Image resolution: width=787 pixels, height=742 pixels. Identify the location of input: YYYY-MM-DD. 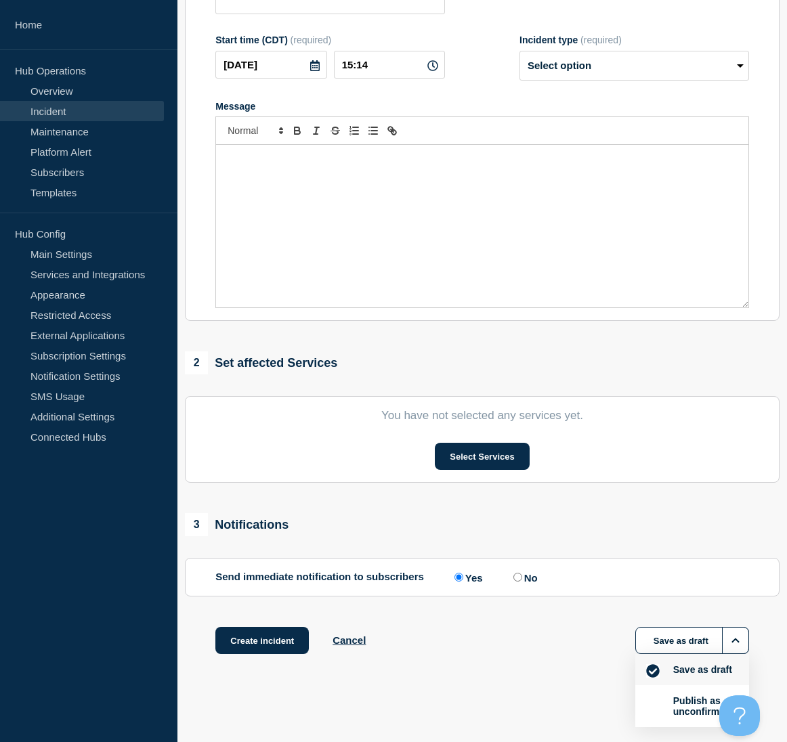
(271, 64).